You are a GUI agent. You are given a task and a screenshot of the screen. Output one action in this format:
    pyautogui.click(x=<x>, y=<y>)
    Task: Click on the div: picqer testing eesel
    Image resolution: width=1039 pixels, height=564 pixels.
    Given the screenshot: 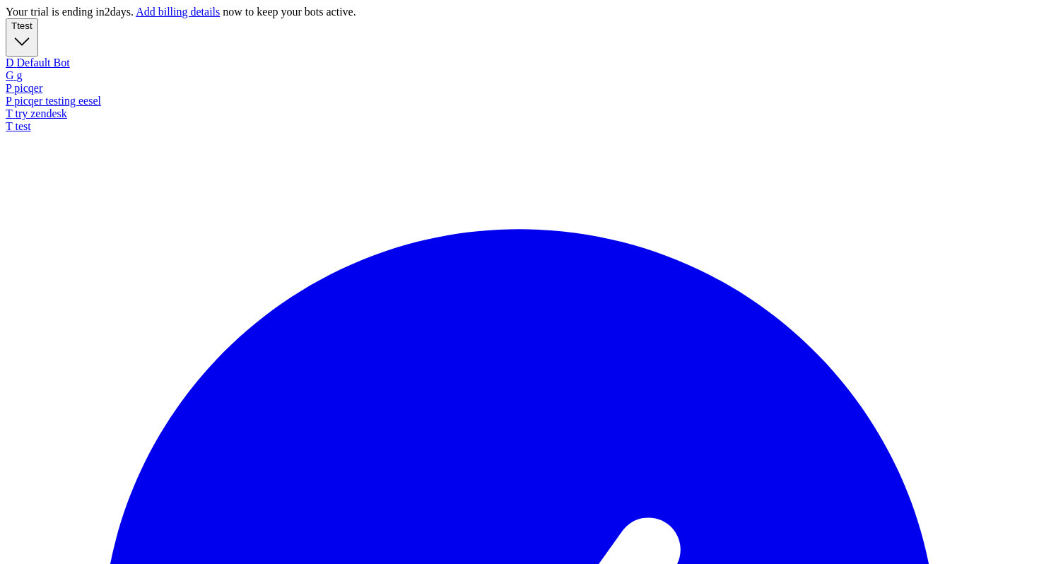 What is the action you would take?
    pyautogui.click(x=520, y=101)
    